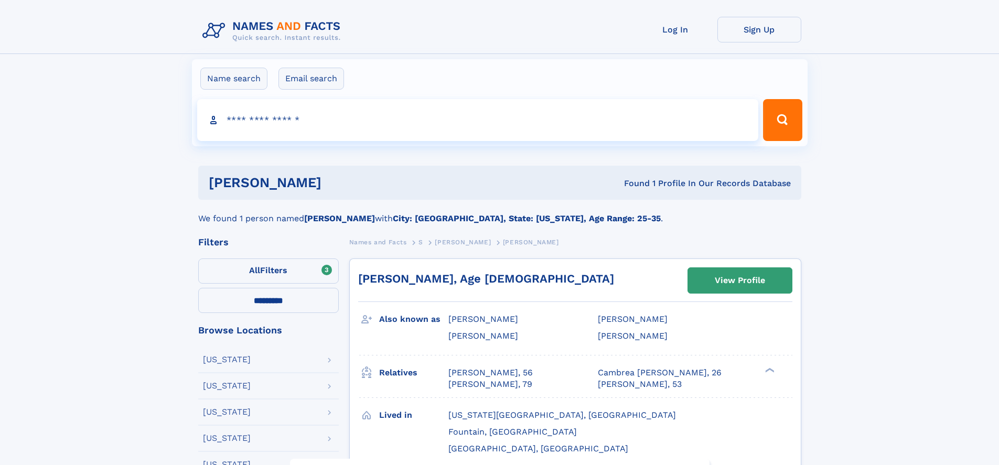 Image resolution: width=999 pixels, height=465 pixels. What do you see at coordinates (254, 270) in the screenshot?
I see `span: All` at bounding box center [254, 270].